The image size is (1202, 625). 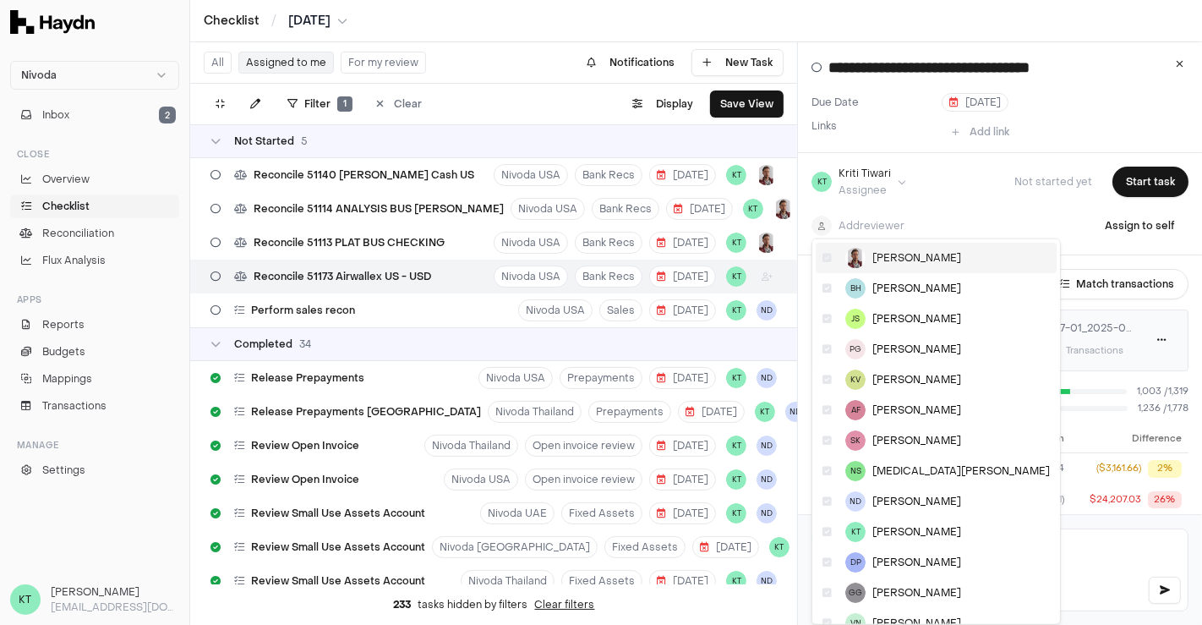 What do you see at coordinates (855, 440) in the screenshot?
I see `span: SK` at bounding box center [855, 440].